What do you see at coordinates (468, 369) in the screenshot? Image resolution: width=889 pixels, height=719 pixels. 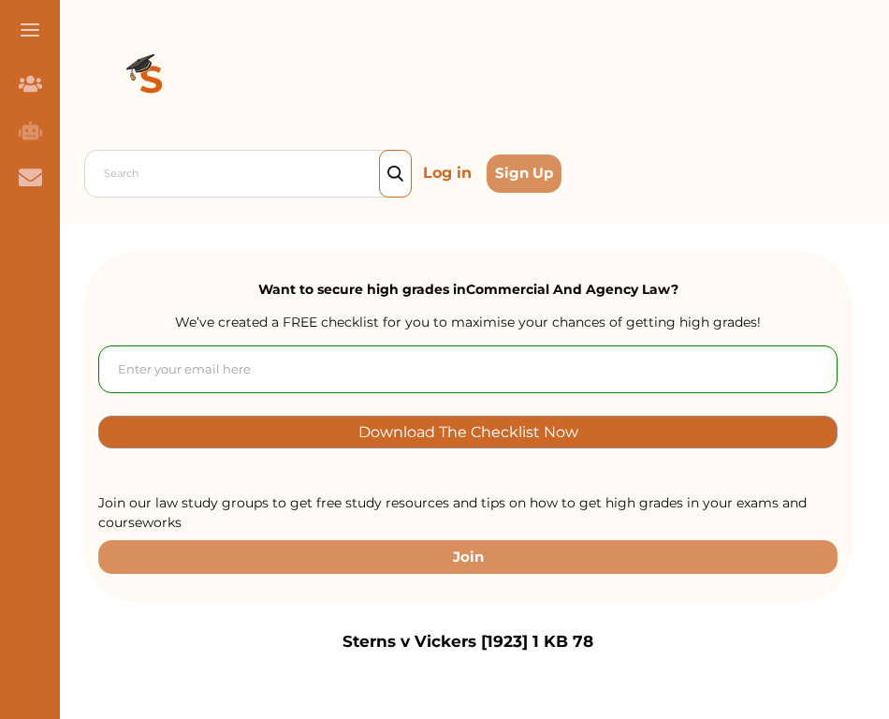 I see `input: Enter your email here` at bounding box center [468, 369].